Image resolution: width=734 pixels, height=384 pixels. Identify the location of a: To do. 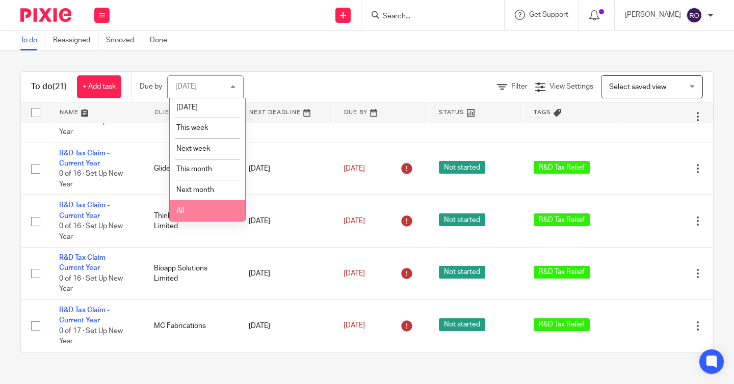
(33, 40).